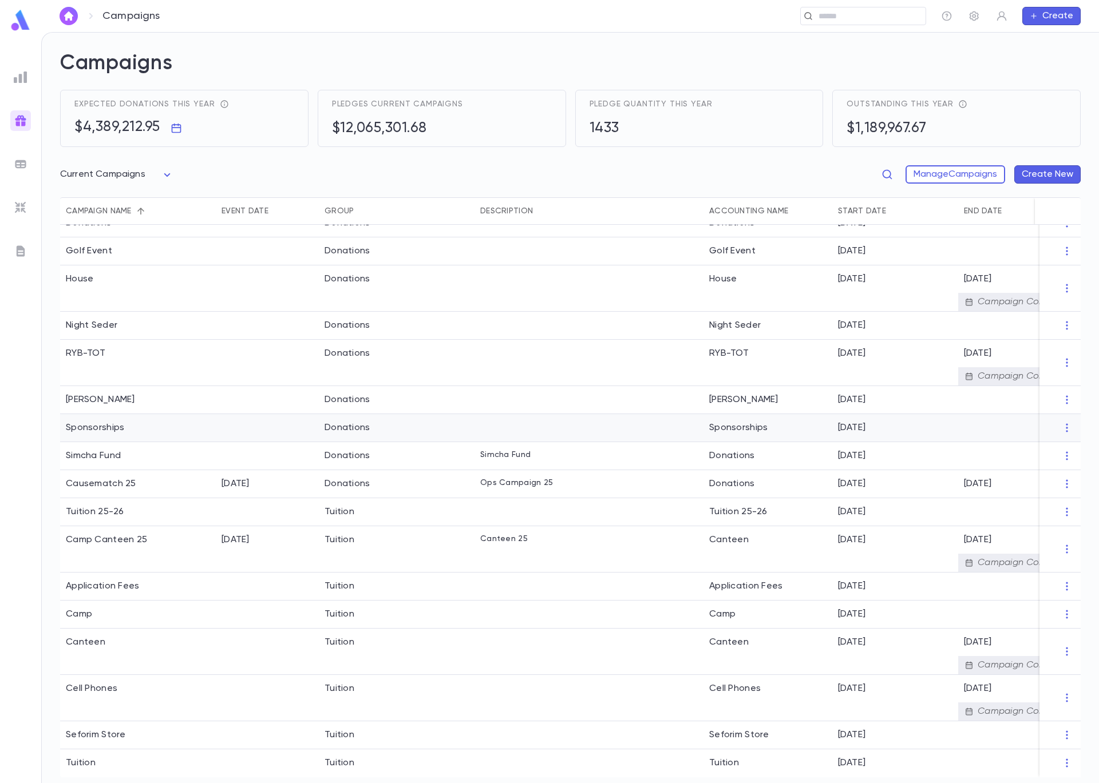  I want to click on div: Tuition 25-26, so click(767, 512).